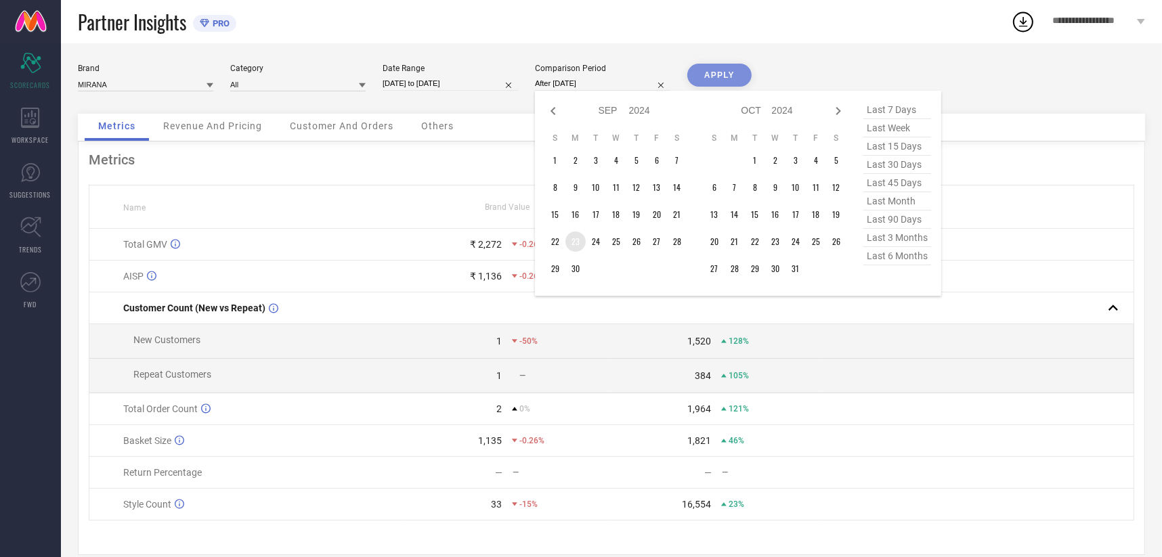  What do you see at coordinates (796, 242) in the screenshot?
I see `td: Thu Oct 24 2024` at bounding box center [796, 242].